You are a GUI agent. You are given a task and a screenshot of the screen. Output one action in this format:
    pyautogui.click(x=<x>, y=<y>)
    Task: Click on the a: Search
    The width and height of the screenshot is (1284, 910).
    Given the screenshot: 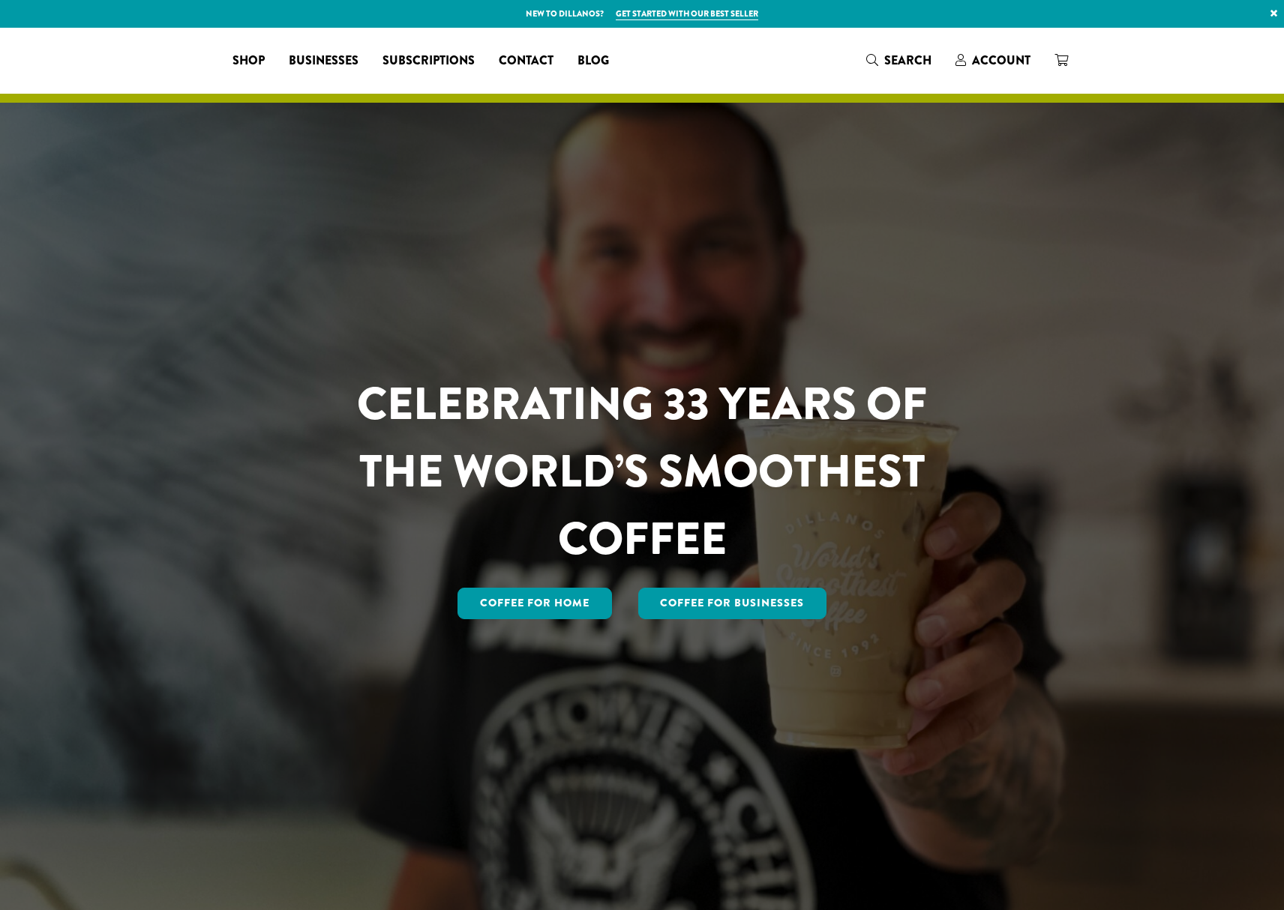 What is the action you would take?
    pyautogui.click(x=898, y=60)
    